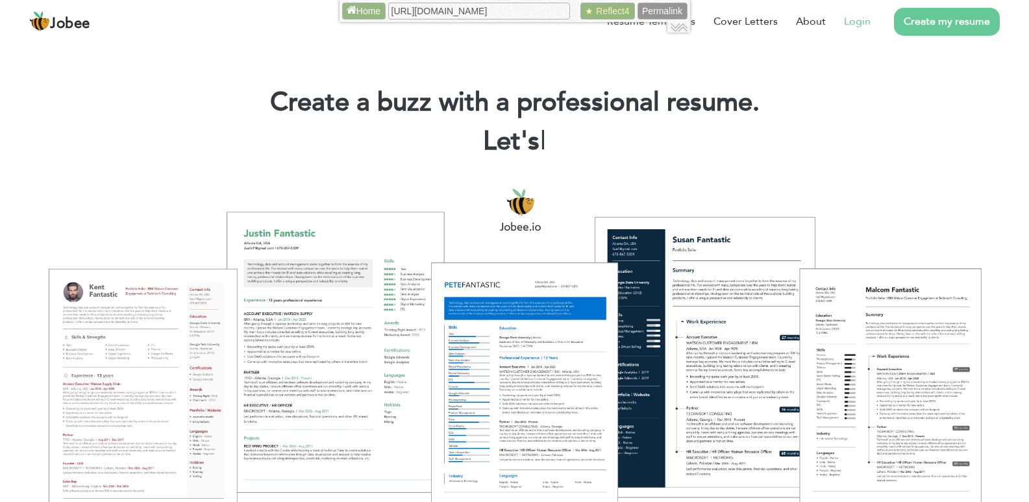  Describe the element at coordinates (363, 11) in the screenshot. I see `a: Home` at that location.